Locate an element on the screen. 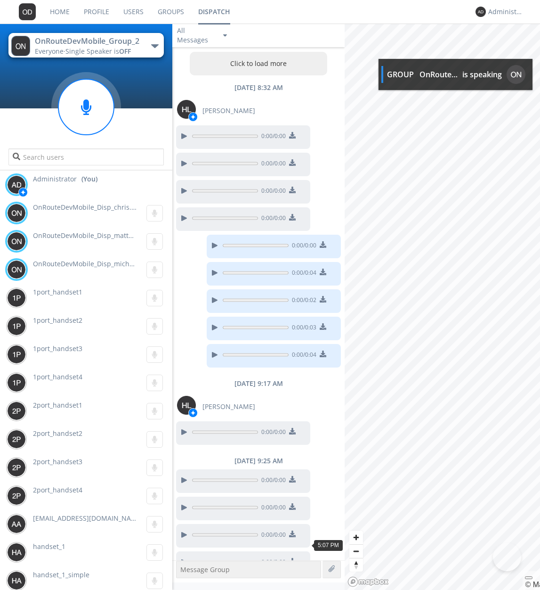 This screenshot has height=590, width=540. span: handset_1 is located at coordinates (49, 546).